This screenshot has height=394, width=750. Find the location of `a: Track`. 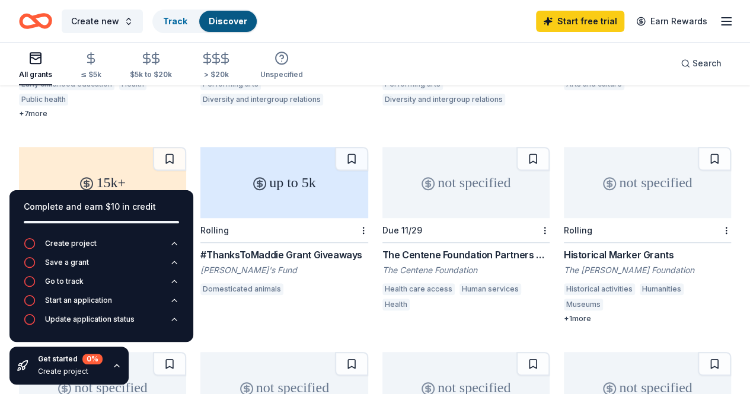

a: Track is located at coordinates (175, 21).